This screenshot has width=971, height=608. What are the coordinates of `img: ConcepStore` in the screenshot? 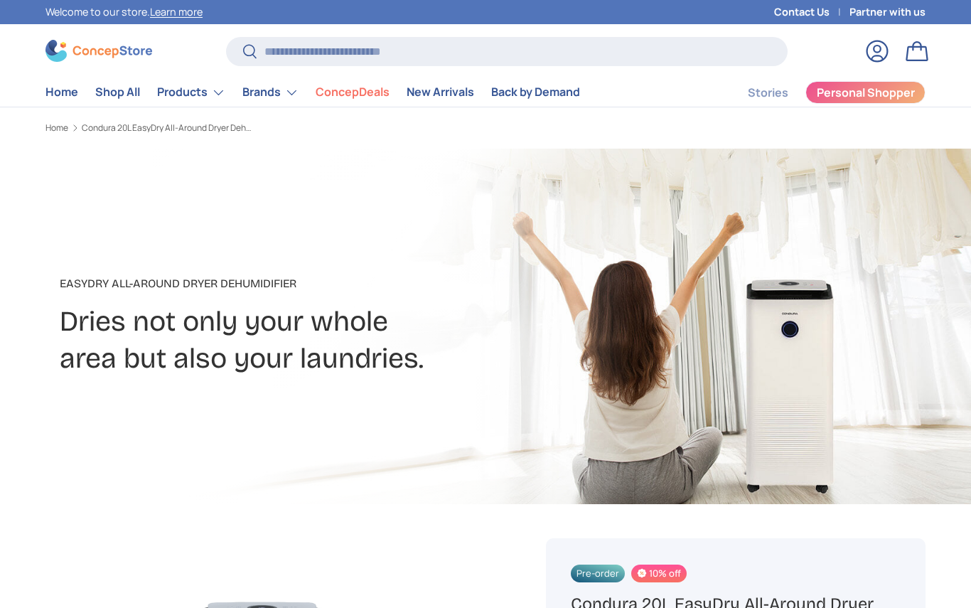 It's located at (99, 50).